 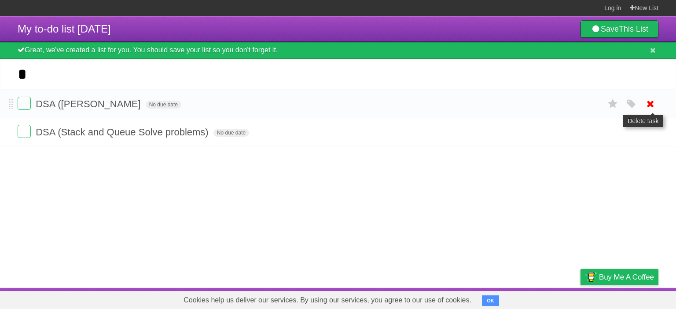 What do you see at coordinates (473, 299) in the screenshot?
I see `a: About` at bounding box center [473, 299].